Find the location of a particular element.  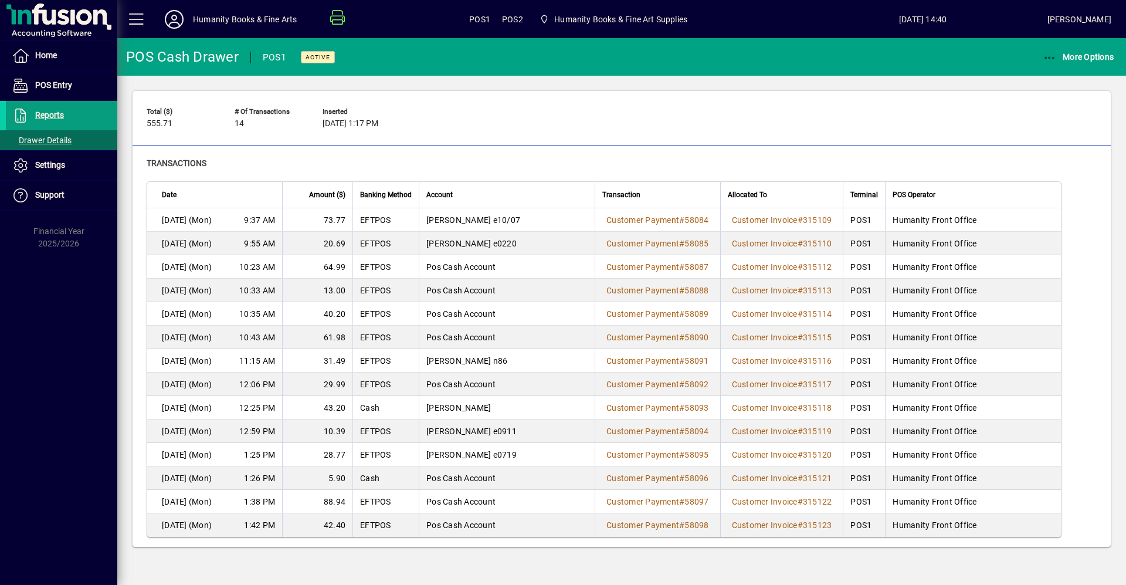

td: Cash is located at coordinates (385, 408).